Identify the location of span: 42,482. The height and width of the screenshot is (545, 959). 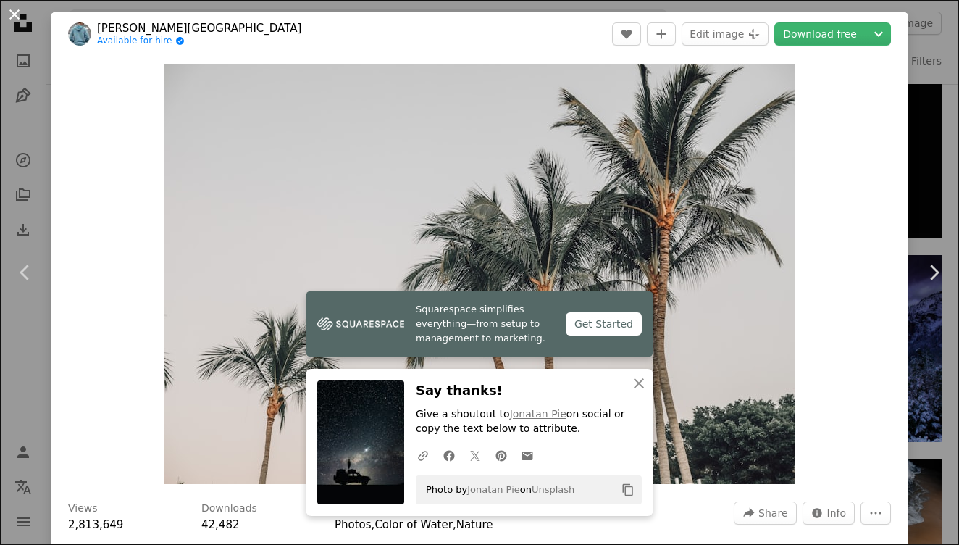
(220, 524).